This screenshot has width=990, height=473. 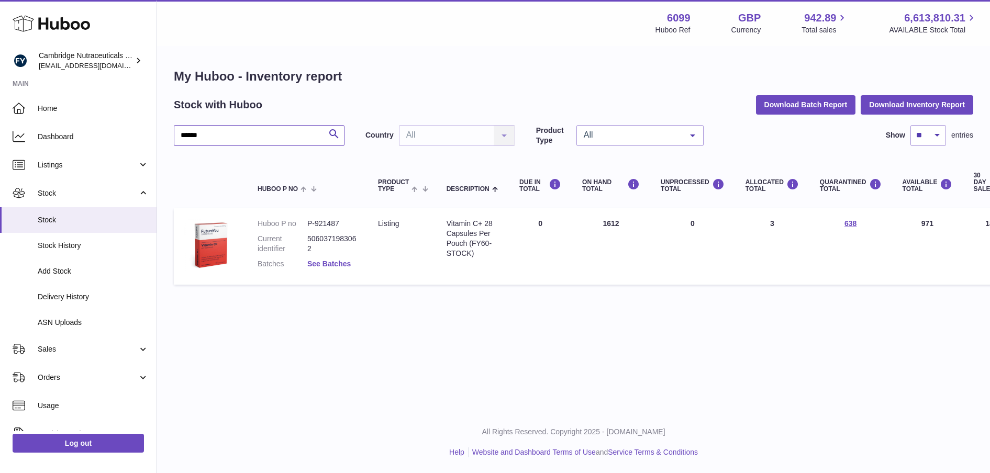 What do you see at coordinates (772, 247) in the screenshot?
I see `td: 3` at bounding box center [772, 247].